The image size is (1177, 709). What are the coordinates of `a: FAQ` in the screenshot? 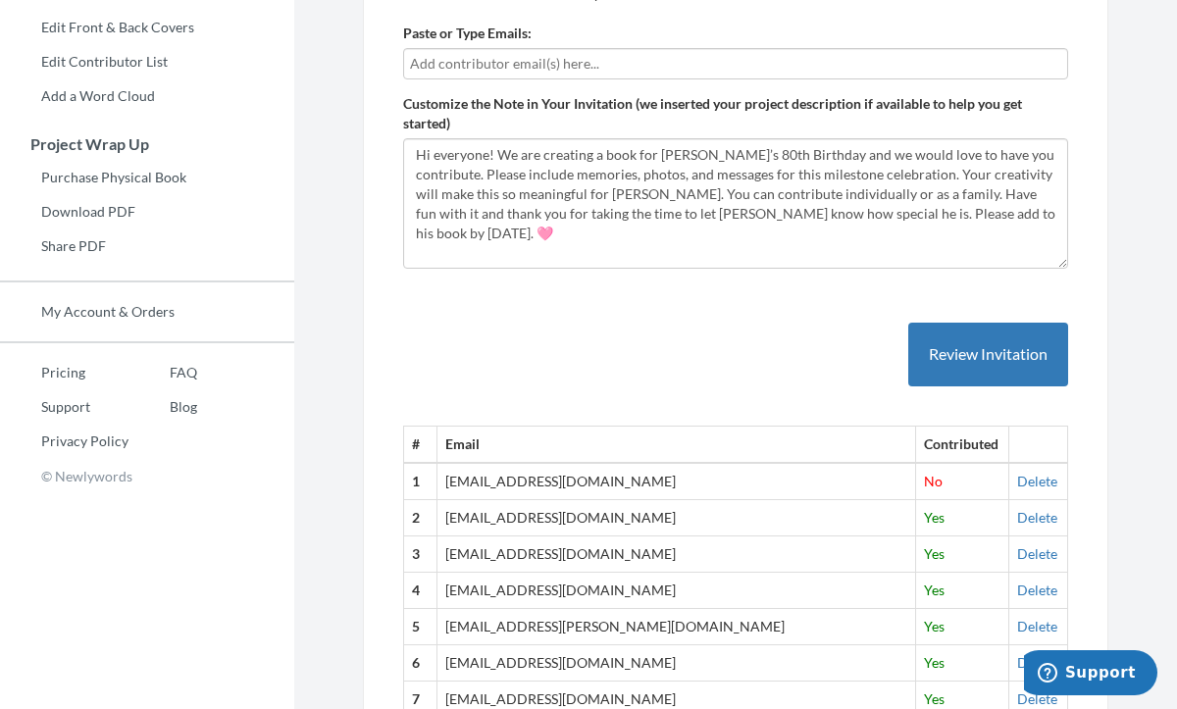 It's located at (163, 373).